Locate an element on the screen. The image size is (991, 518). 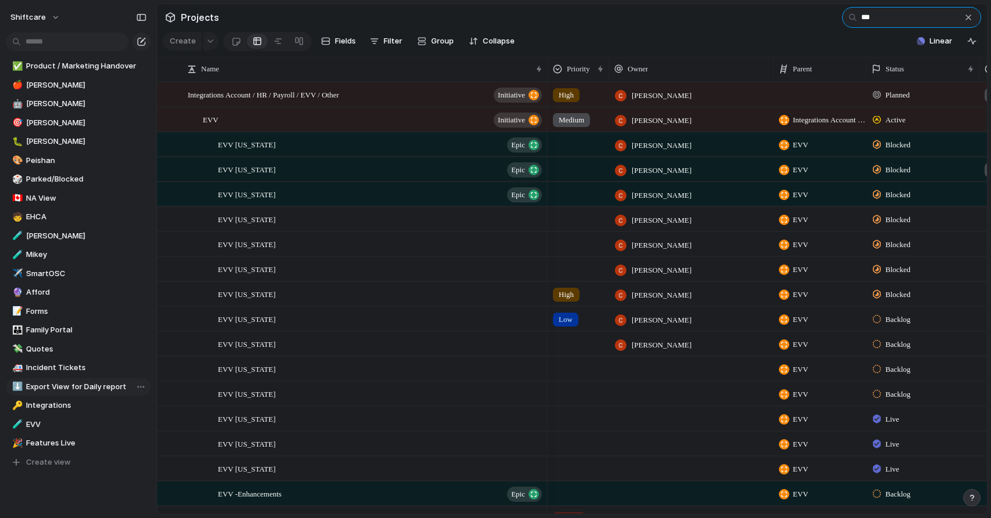
a: 🧒EHCA is located at coordinates (78, 217).